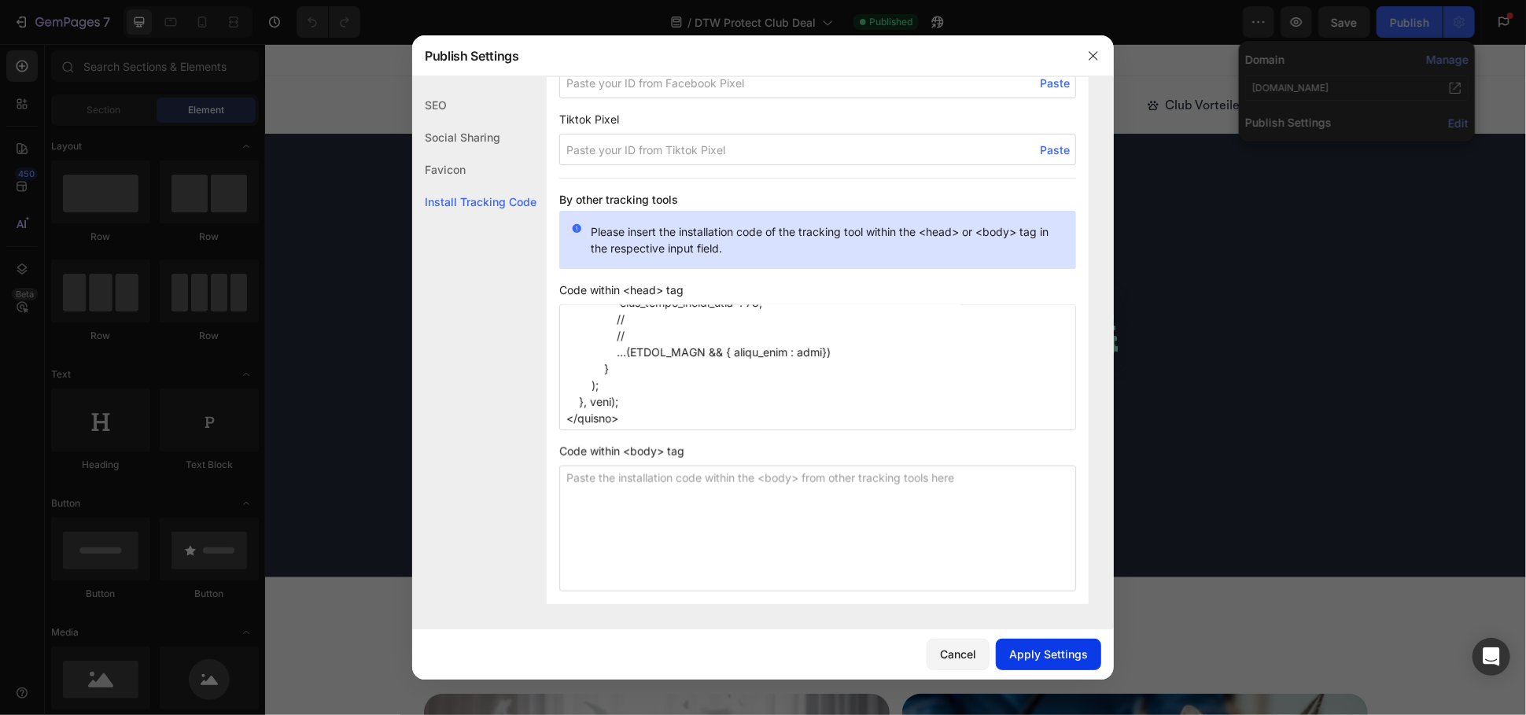 The image size is (1526, 715). Describe the element at coordinates (392, 61) in the screenshot. I see `a: Deine Tierwelt Club Logo` at that location.